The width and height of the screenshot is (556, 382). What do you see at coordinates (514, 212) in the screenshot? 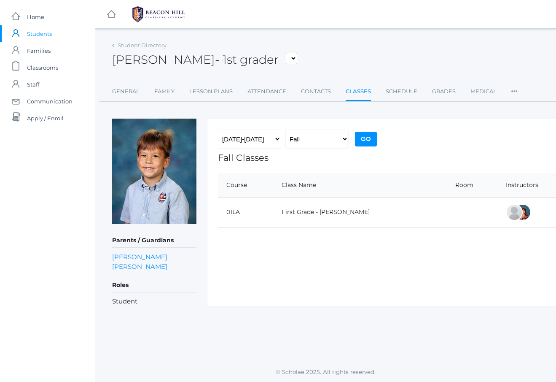
I see `div: Jaimie Watson` at bounding box center [514, 212].